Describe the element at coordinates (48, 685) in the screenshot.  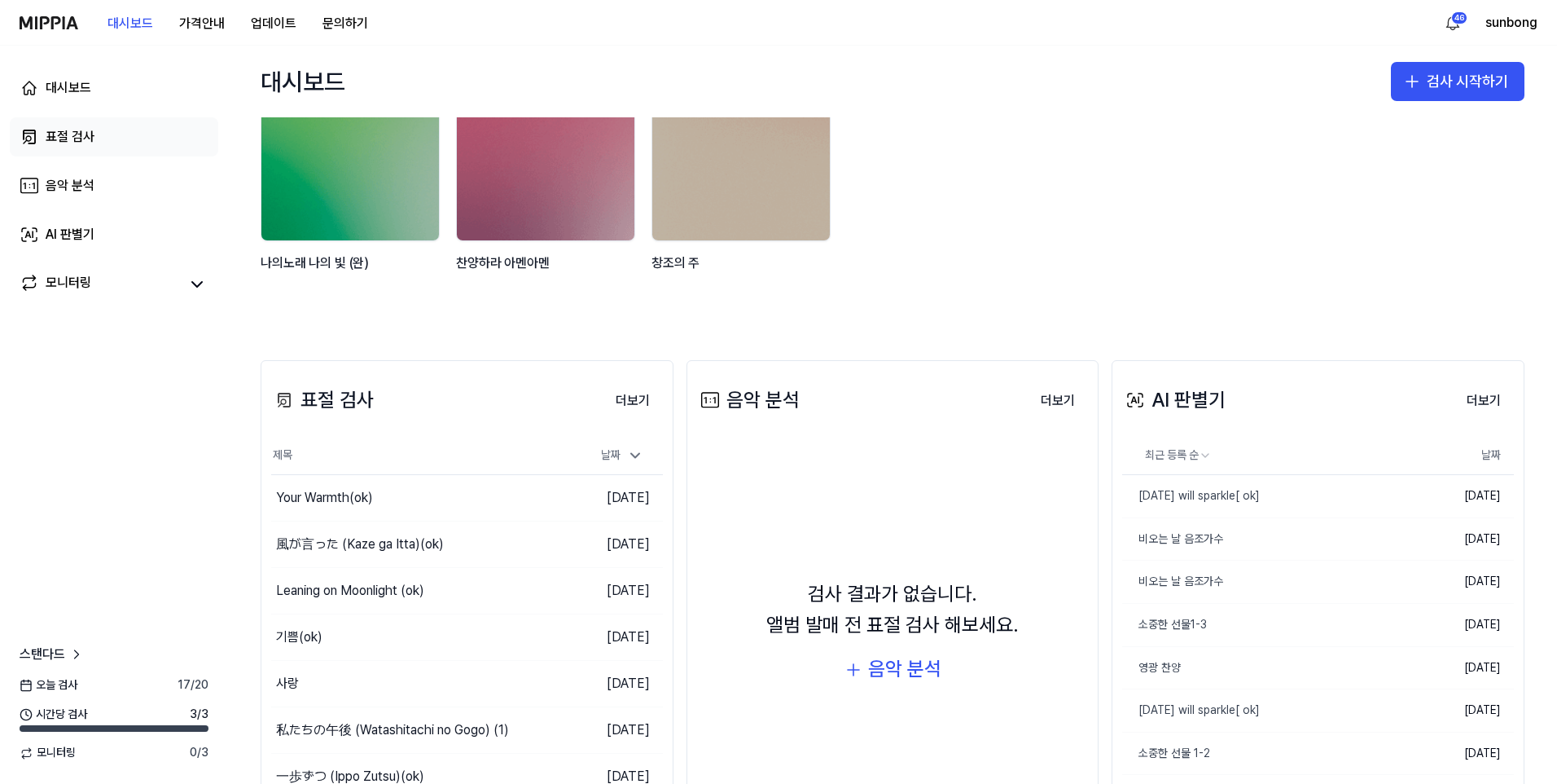
I see `span: 오늘 검사` at that location.